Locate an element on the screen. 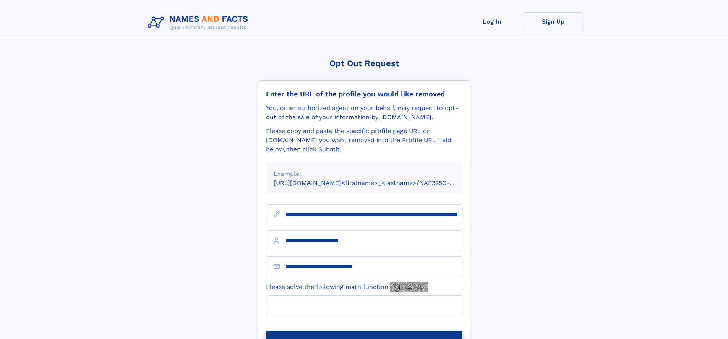 The image size is (728, 339). div: Opt Out Request is located at coordinates (364, 63).